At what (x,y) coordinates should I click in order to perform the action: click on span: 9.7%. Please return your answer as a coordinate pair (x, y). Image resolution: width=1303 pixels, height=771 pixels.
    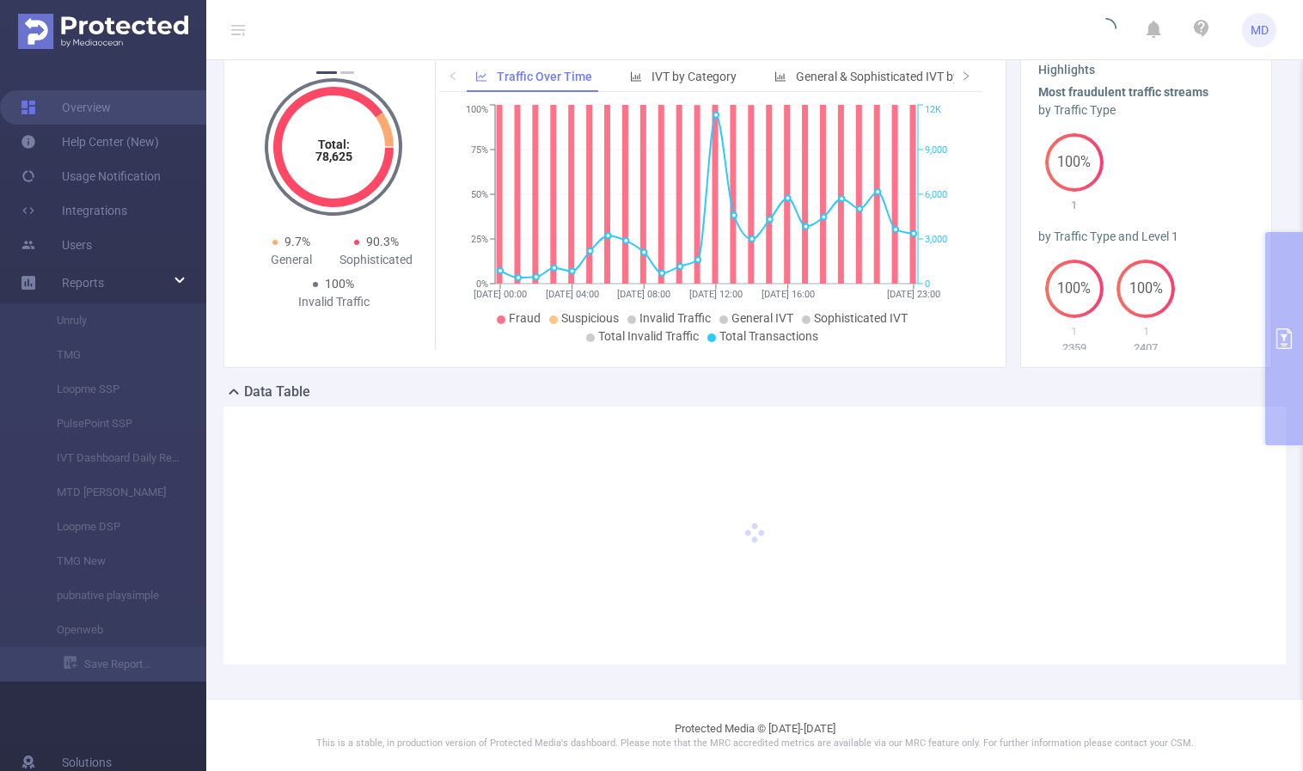
    Looking at the image, I should click on (297, 241).